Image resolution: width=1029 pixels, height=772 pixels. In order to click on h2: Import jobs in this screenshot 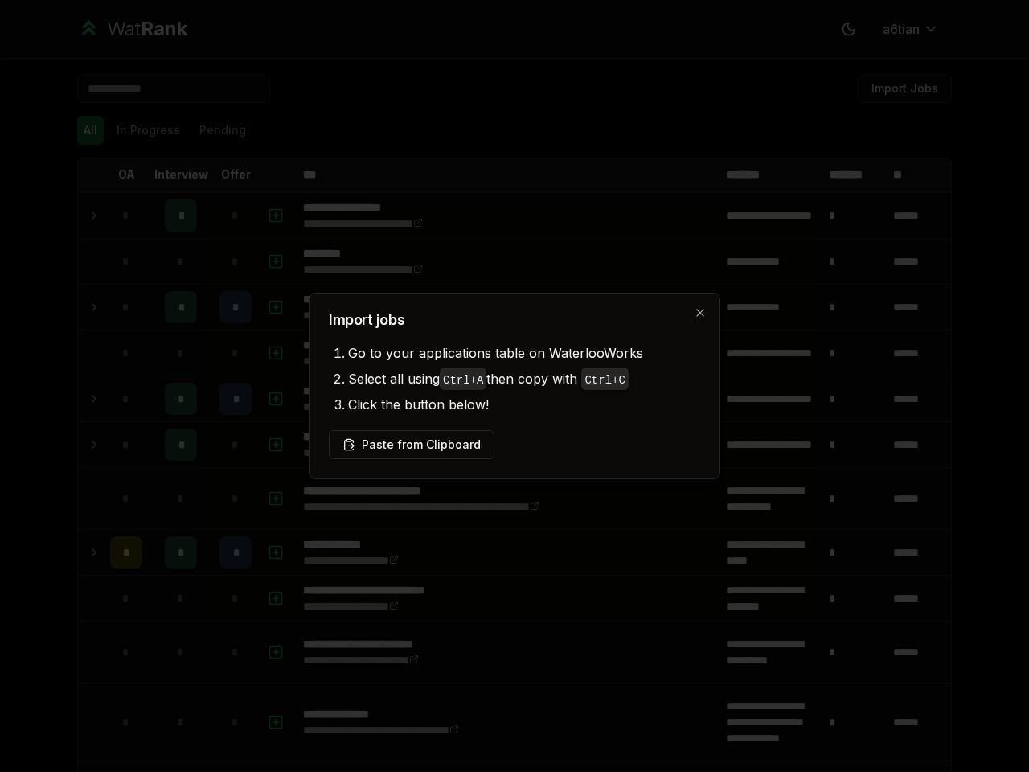, I will do `click(515, 320)`.